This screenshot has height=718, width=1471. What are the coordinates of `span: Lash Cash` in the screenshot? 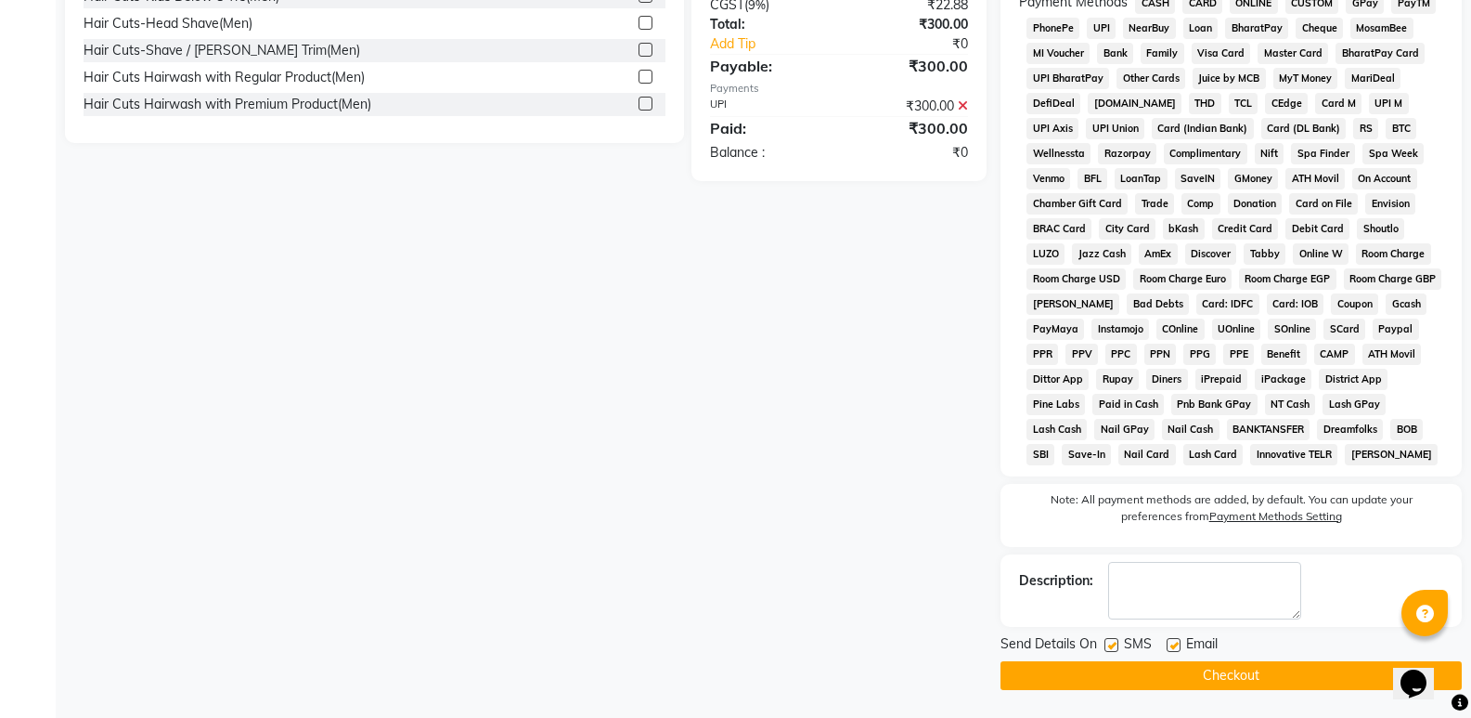 It's located at (1056, 429).